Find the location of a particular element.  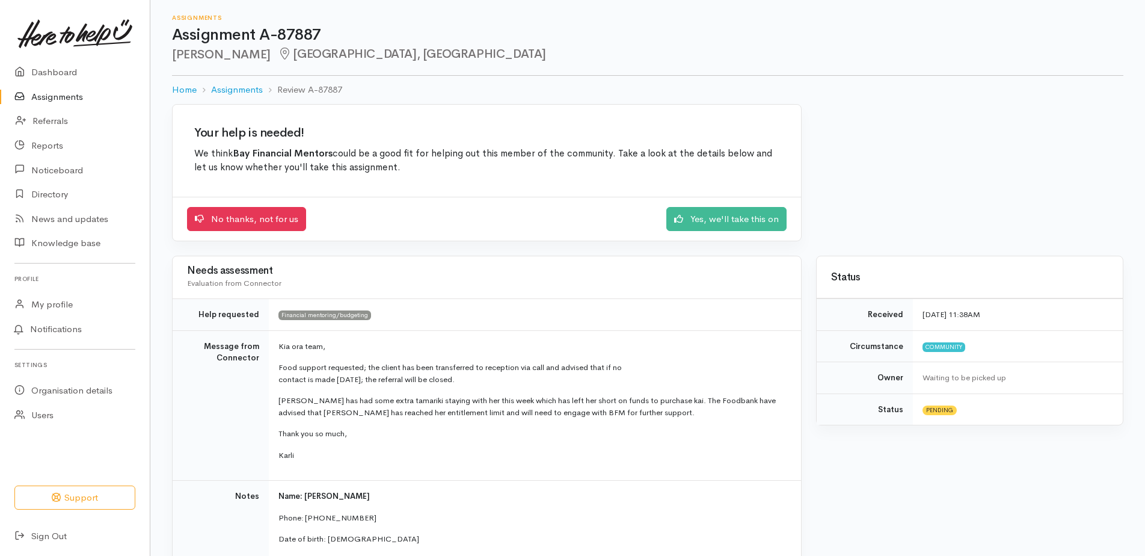

b: Bay Financial Mentors is located at coordinates (283, 153).